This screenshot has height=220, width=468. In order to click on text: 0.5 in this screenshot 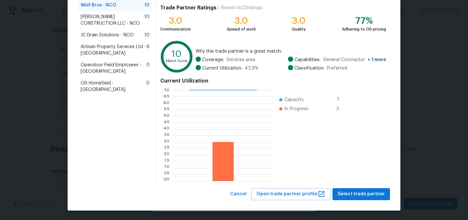, I will do `click(166, 174)`.